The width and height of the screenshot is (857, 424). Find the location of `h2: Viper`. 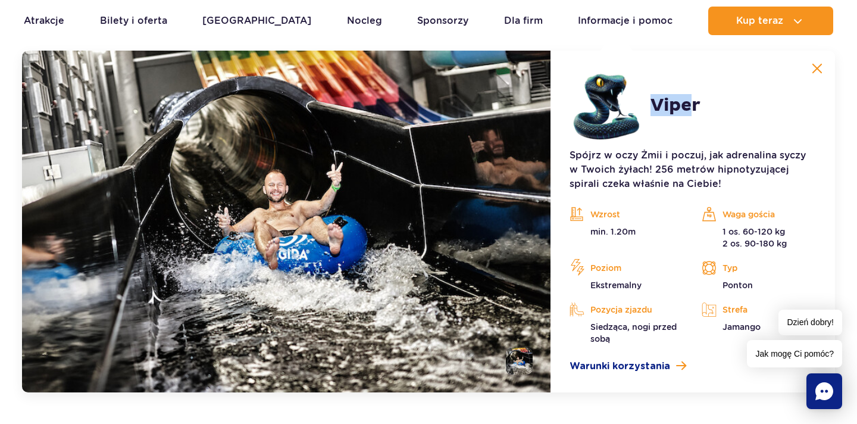

h2: Viper is located at coordinates (675, 105).